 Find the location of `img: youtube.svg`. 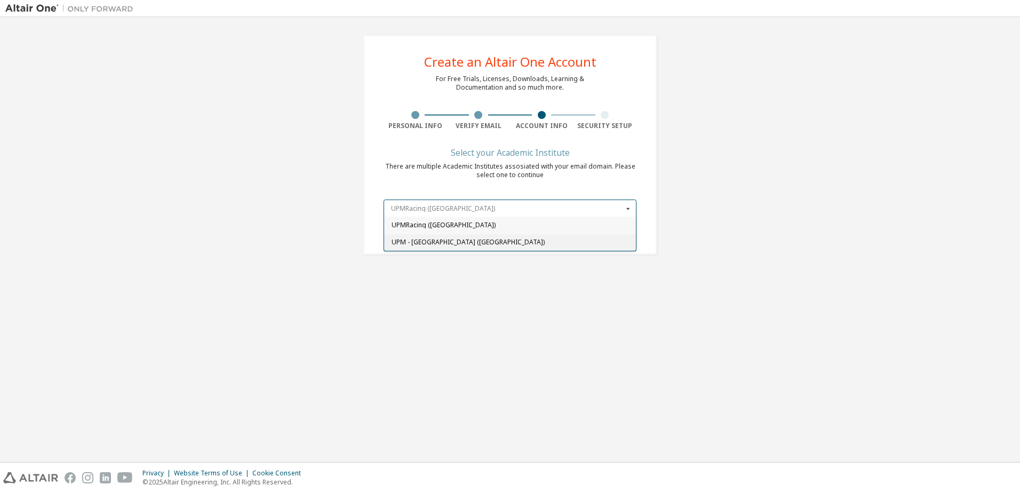

img: youtube.svg is located at coordinates (125, 477).